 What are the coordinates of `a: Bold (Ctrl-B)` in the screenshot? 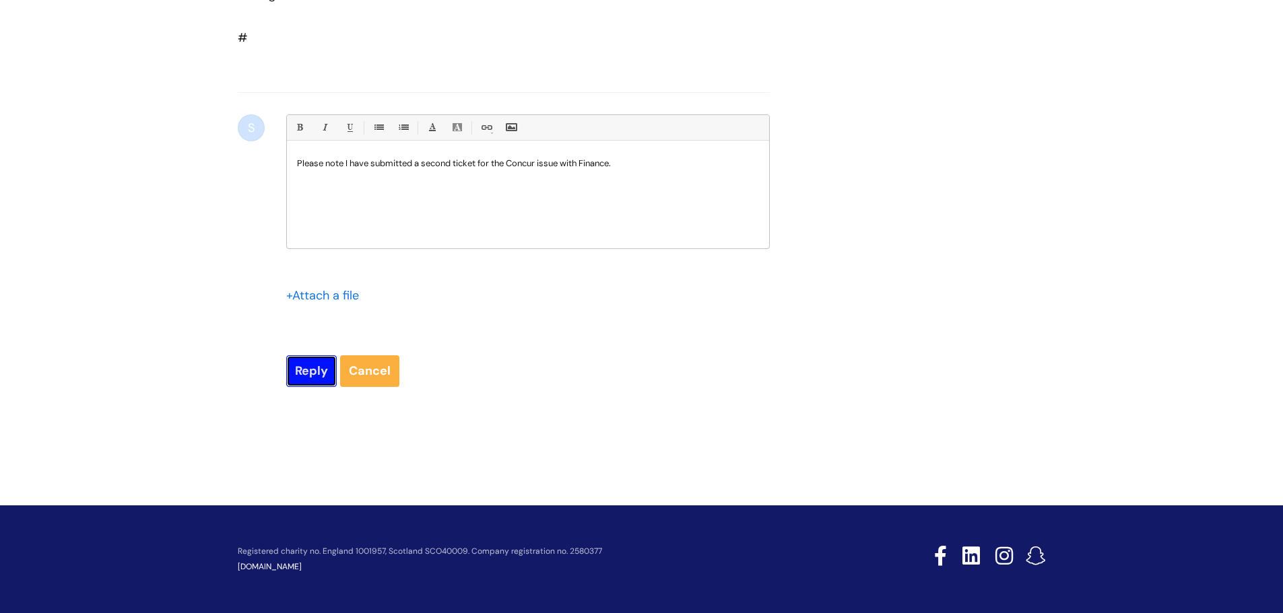 It's located at (299, 127).